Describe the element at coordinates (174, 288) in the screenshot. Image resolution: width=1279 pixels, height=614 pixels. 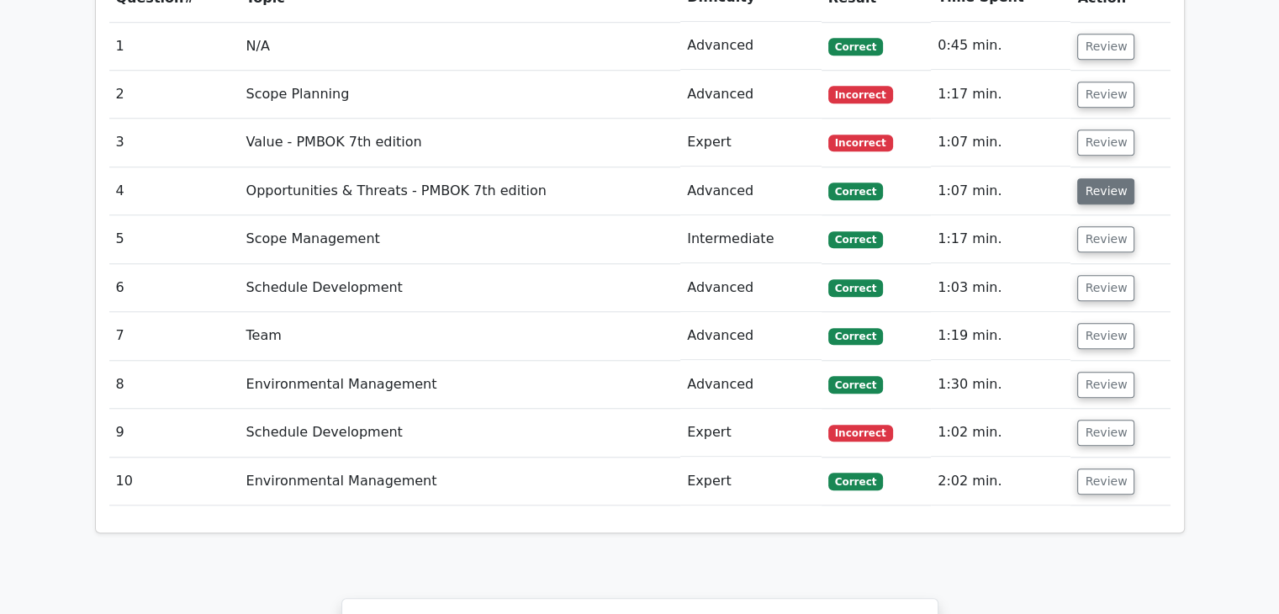
I see `td: 6` at that location.